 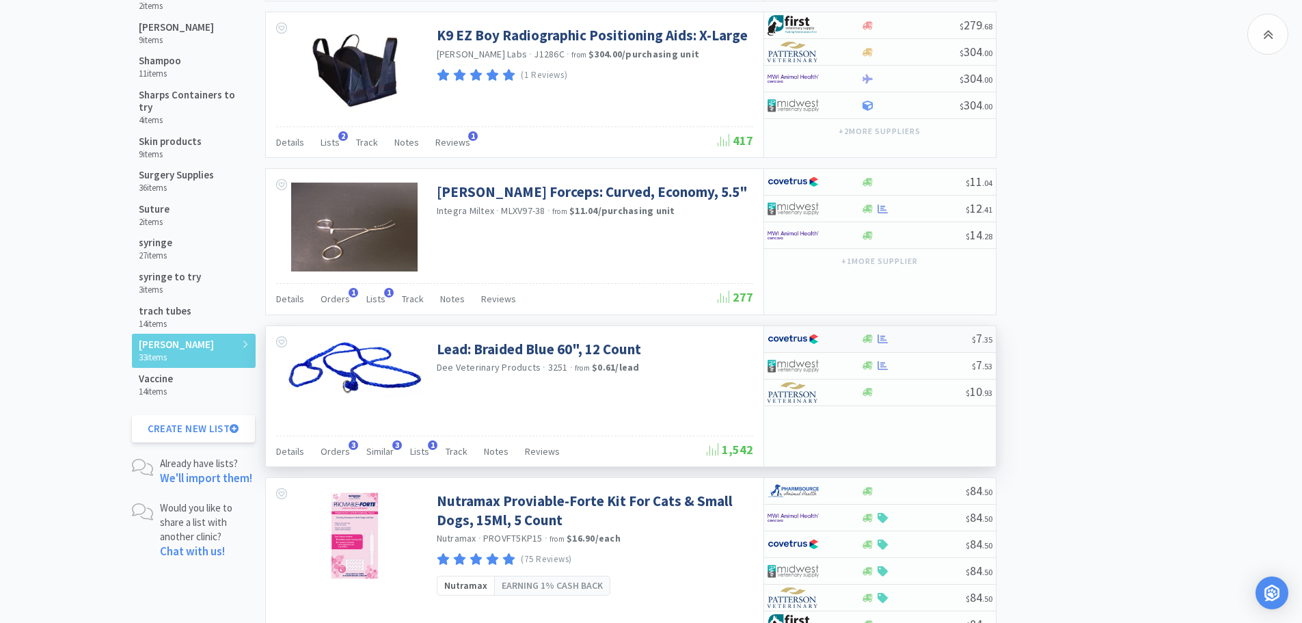 I want to click on span: Nutramax, so click(x=465, y=585).